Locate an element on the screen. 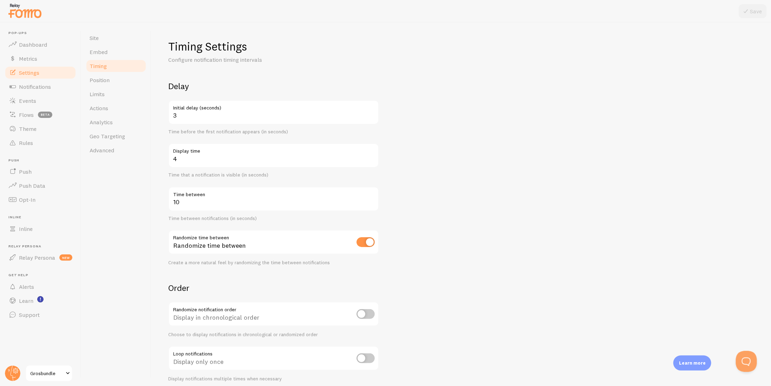 Image resolution: width=771 pixels, height=386 pixels. span: Advanced is located at coordinates (102, 150).